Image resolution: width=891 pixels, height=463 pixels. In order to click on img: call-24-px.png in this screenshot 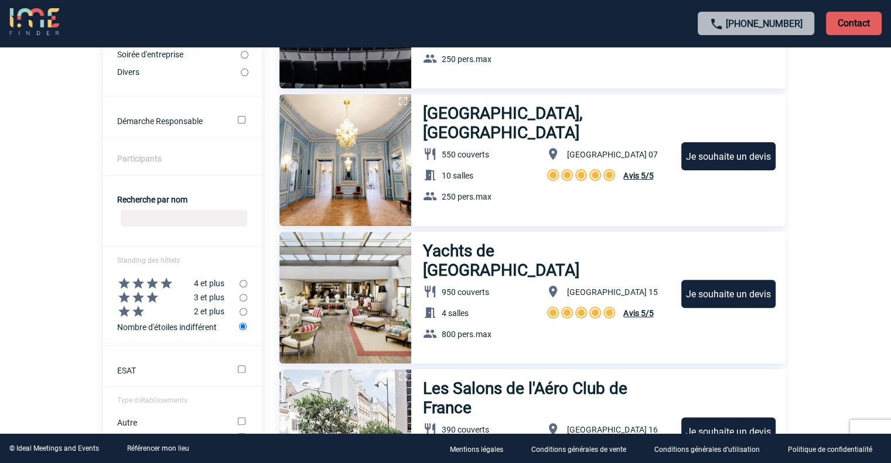, I will do `click(716, 24)`.